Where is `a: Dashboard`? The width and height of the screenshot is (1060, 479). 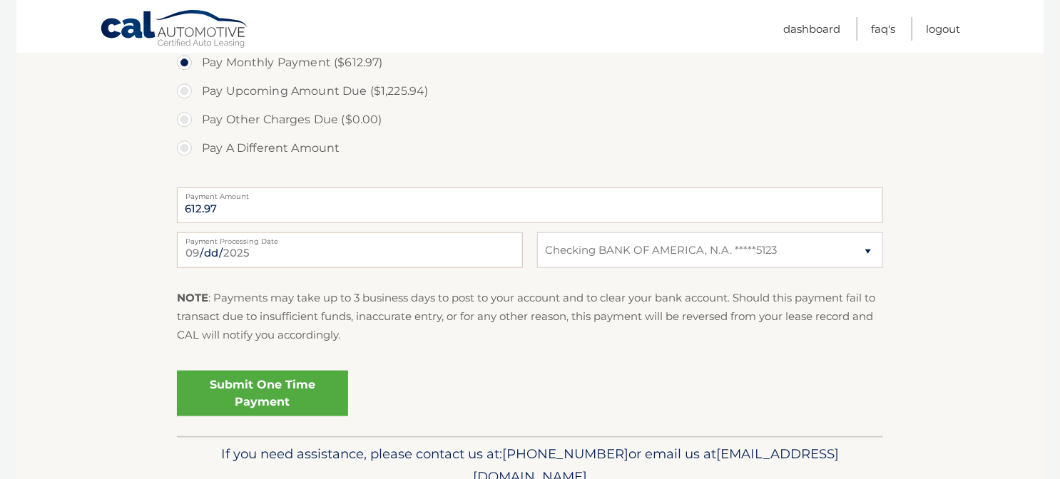
a: Dashboard is located at coordinates (812, 29).